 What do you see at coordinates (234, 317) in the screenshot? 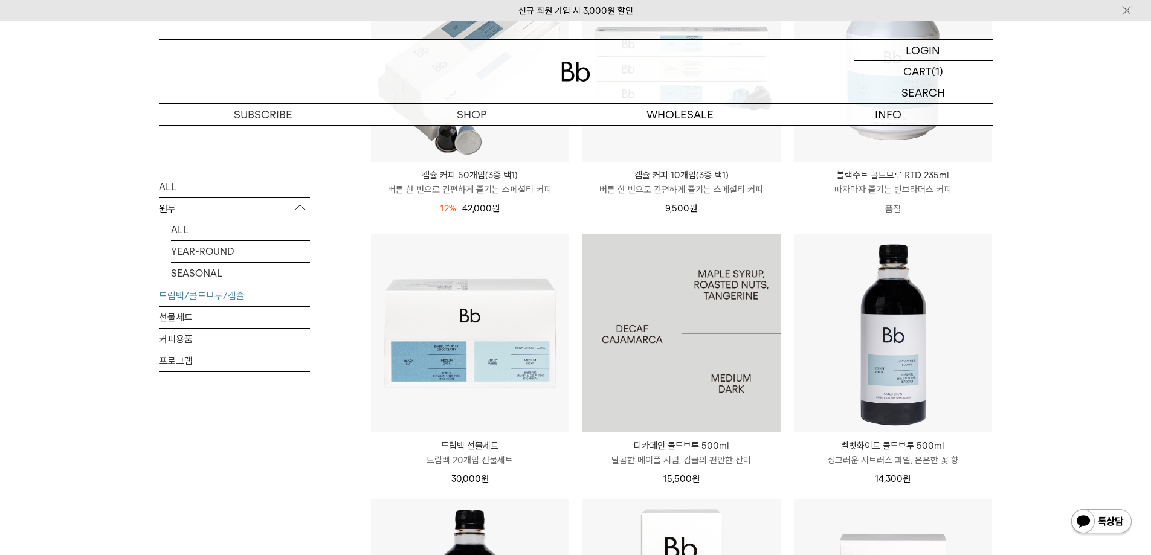
I see `a: 선물세트` at bounding box center [234, 317].